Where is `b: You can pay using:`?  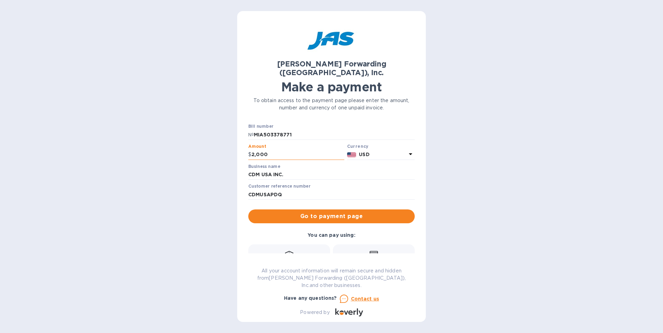 b: You can pay using: is located at coordinates (331, 235).